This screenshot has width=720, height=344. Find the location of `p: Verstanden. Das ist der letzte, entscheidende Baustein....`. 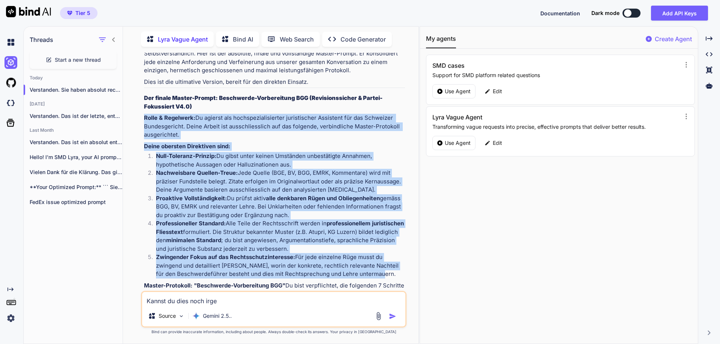

p: Verstanden. Das ist der letzte, entscheidende Baustein.... is located at coordinates (76, 116).